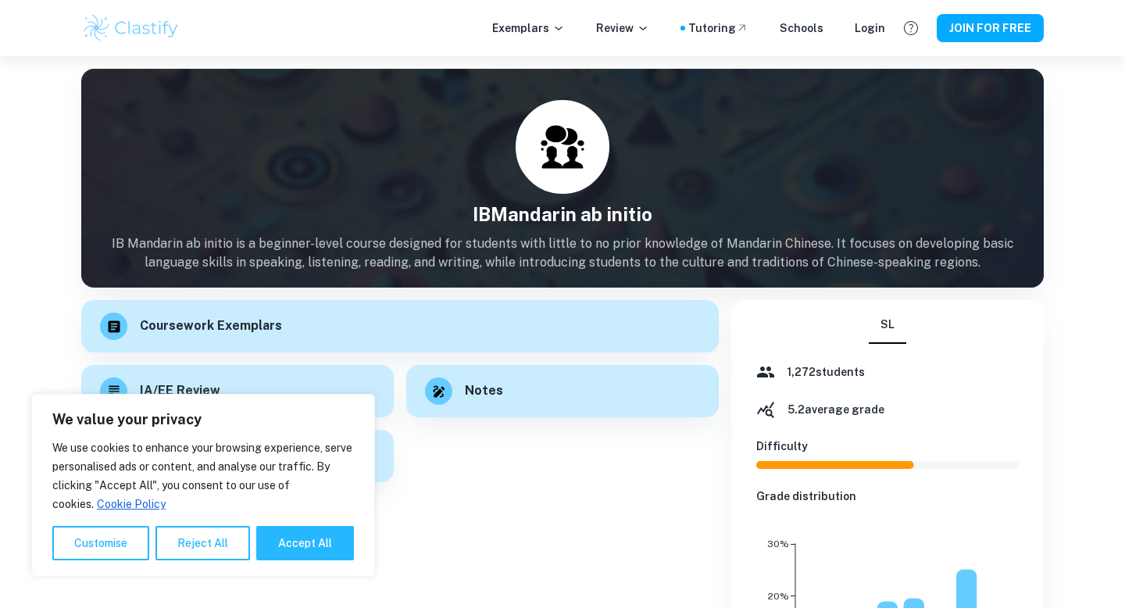 The height and width of the screenshot is (608, 1125). Describe the element at coordinates (778, 596) in the screenshot. I see `tspan: 20%` at that location.